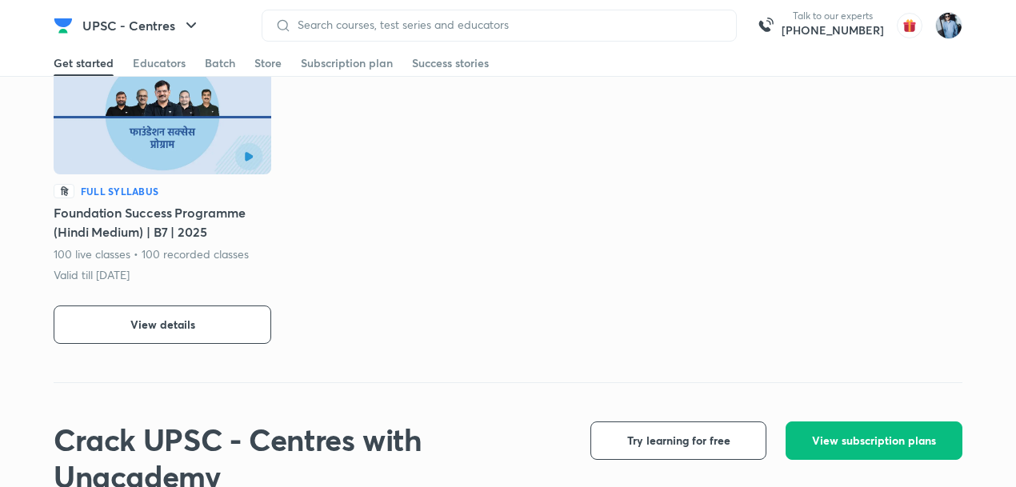 The height and width of the screenshot is (487, 1016). Describe the element at coordinates (678, 441) in the screenshot. I see `span: Try learning for free` at that location.